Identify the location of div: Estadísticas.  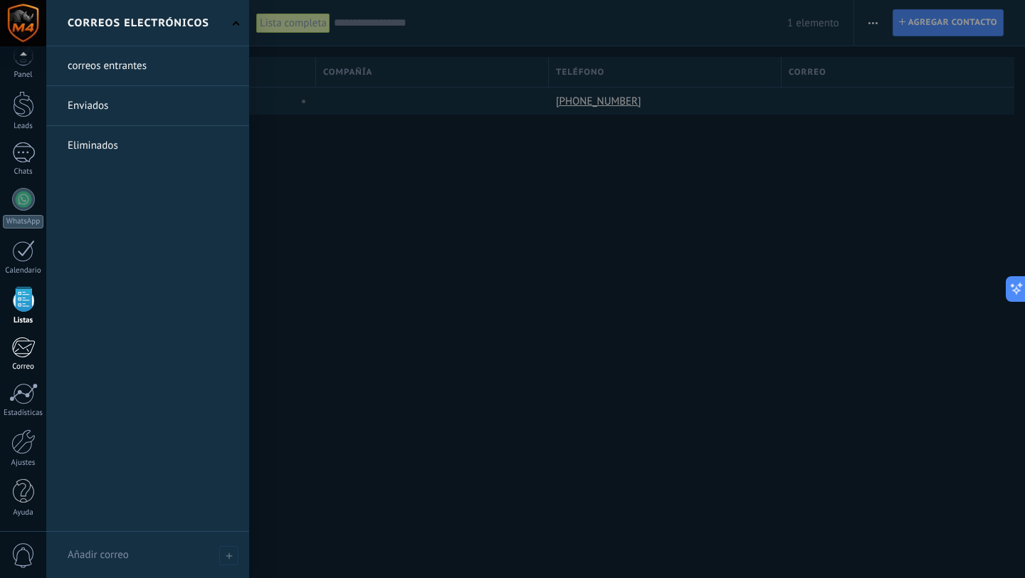
(23, 413).